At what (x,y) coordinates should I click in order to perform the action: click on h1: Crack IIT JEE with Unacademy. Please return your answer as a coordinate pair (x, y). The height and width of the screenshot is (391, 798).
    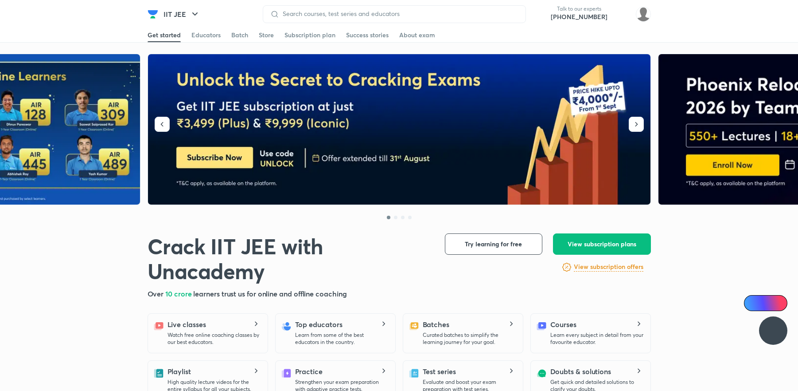
    Looking at the image, I should click on (289, 258).